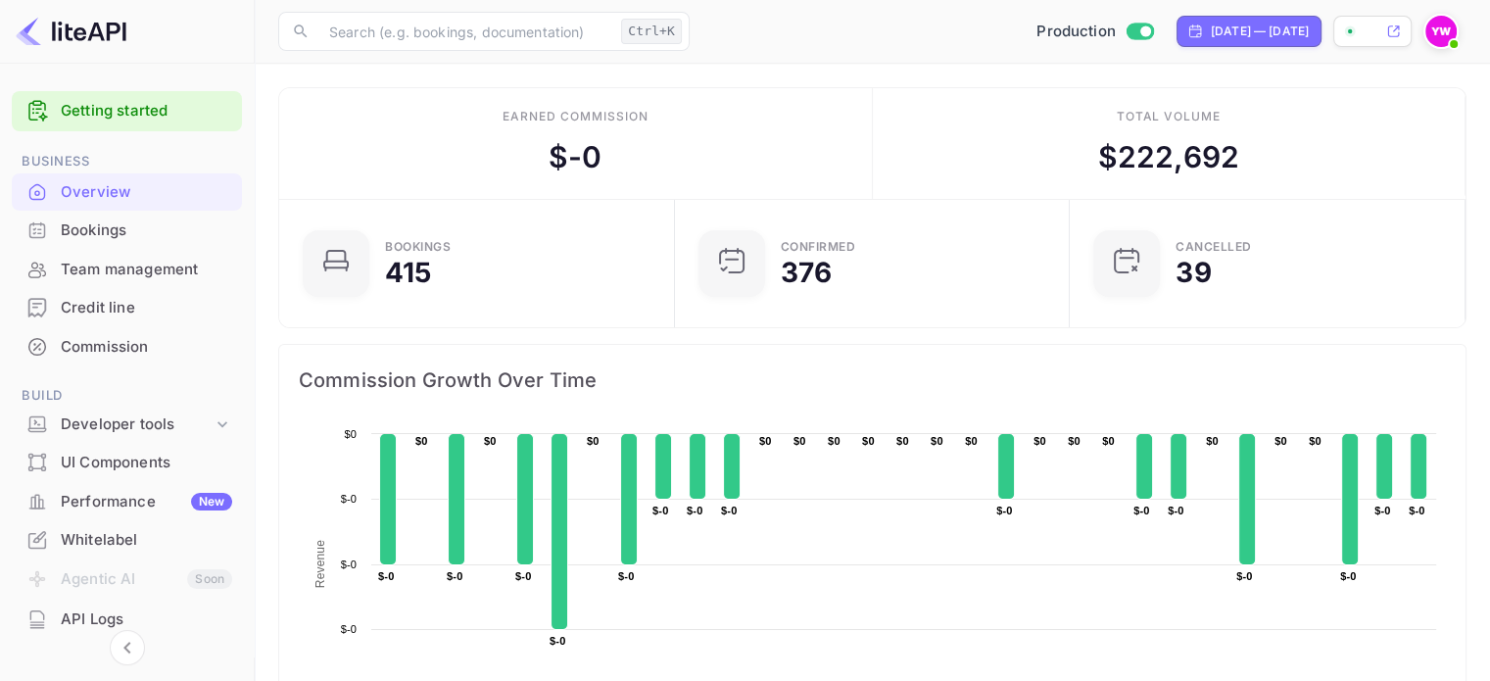 This screenshot has height=681, width=1490. Describe the element at coordinates (806, 272) in the screenshot. I see `div: 376` at that location.